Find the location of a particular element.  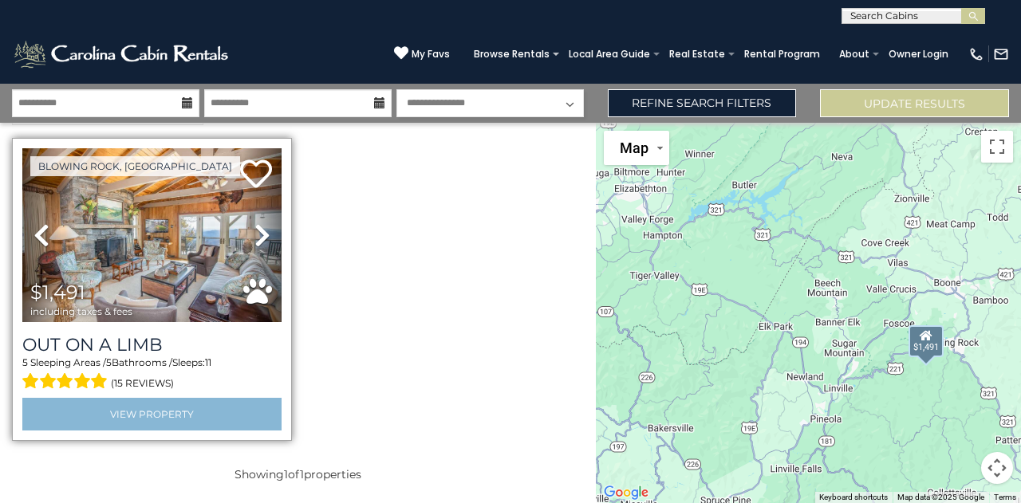

p: Showing of properties is located at coordinates (298, 475).